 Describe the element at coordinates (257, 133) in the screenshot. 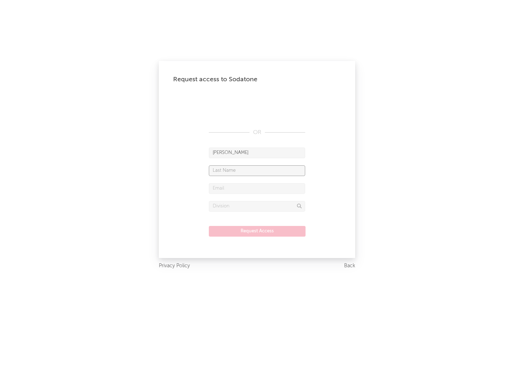

I see `div: OR` at that location.